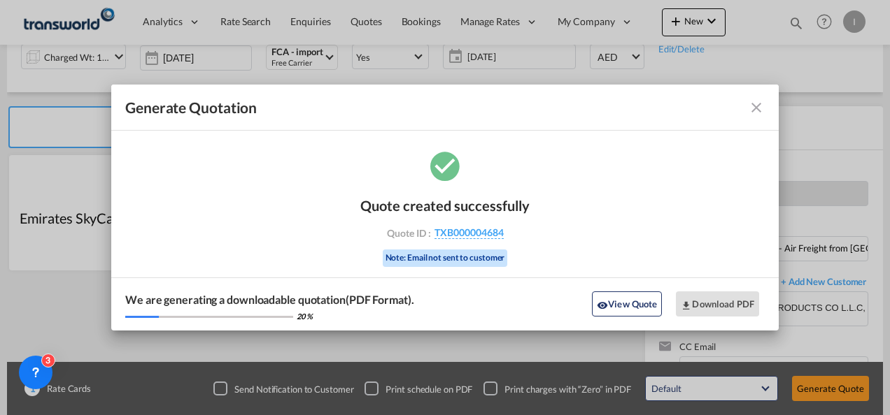 Image resolution: width=890 pixels, height=415 pixels. I want to click on div: Quote ID :, so click(445, 233).